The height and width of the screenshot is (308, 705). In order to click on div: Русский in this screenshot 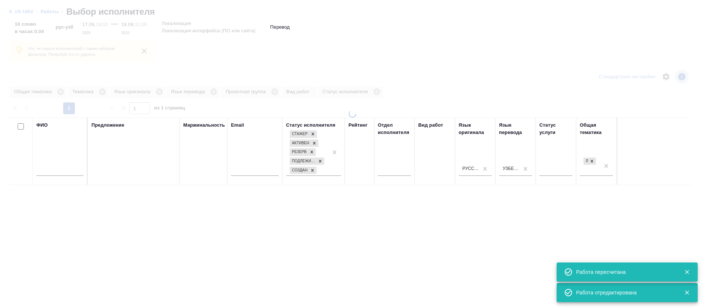, I will do `click(471, 169)`.